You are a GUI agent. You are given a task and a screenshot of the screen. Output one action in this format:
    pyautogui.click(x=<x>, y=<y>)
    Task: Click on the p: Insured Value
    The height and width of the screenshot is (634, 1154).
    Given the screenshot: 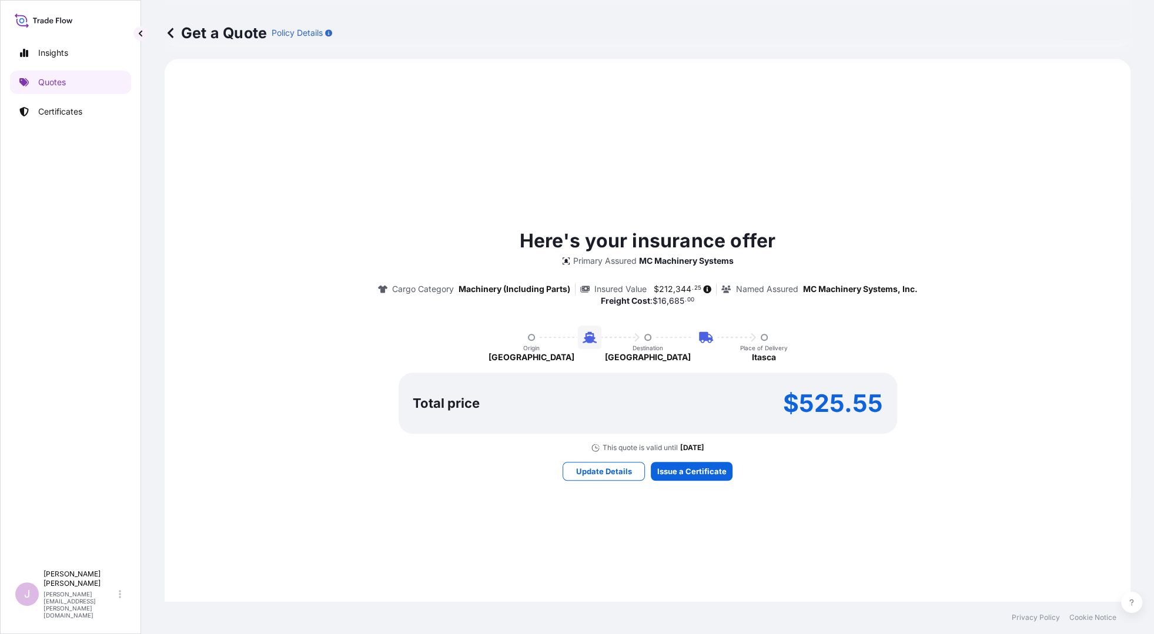 What is the action you would take?
    pyautogui.click(x=620, y=289)
    